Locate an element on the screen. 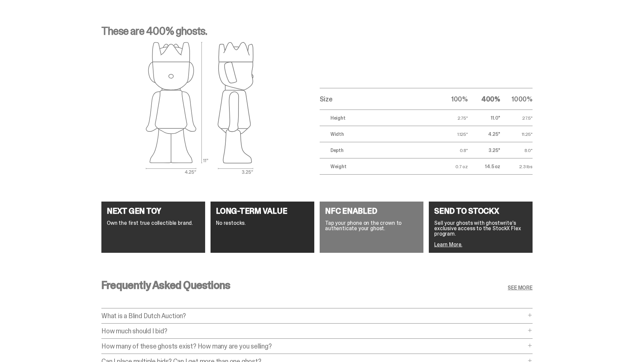 The image size is (639, 362). a: Learn More. is located at coordinates (448, 244).